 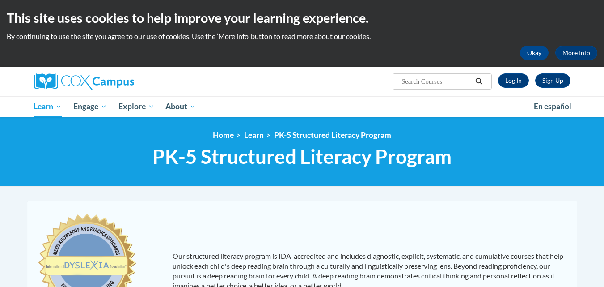 What do you see at coordinates (181, 106) in the screenshot?
I see `a: About` at bounding box center [181, 106].